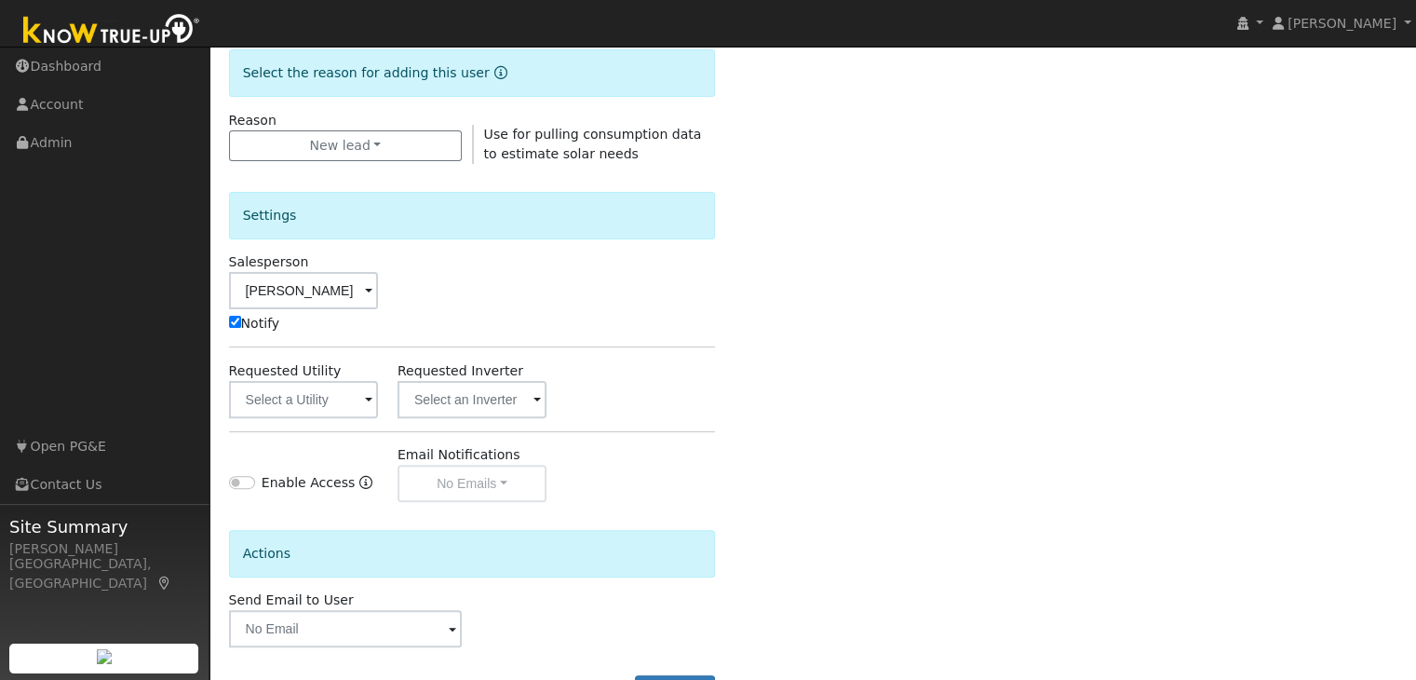 The image size is (1416, 680). What do you see at coordinates (459, 454) in the screenshot?
I see `label: Email Notifications` at bounding box center [459, 454].